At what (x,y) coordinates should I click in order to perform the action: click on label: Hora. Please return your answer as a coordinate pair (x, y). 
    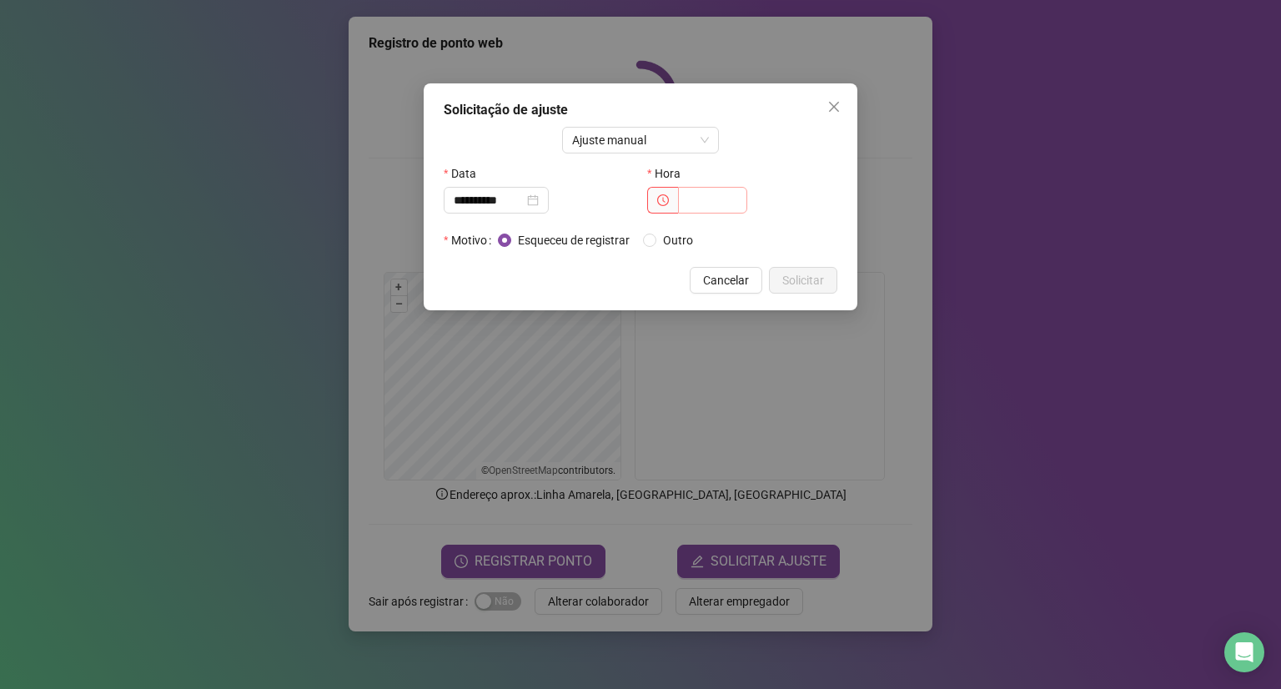
    Looking at the image, I should click on (669, 173).